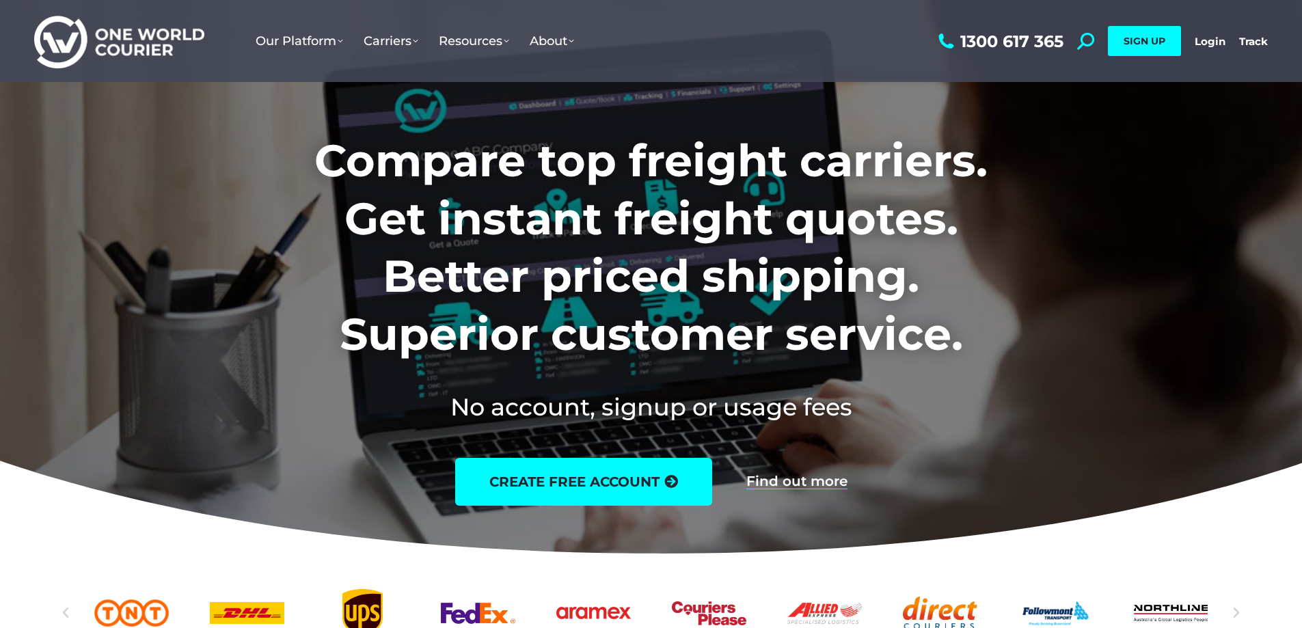 The image size is (1302, 628). Describe the element at coordinates (552, 41) in the screenshot. I see `a: About` at that location.